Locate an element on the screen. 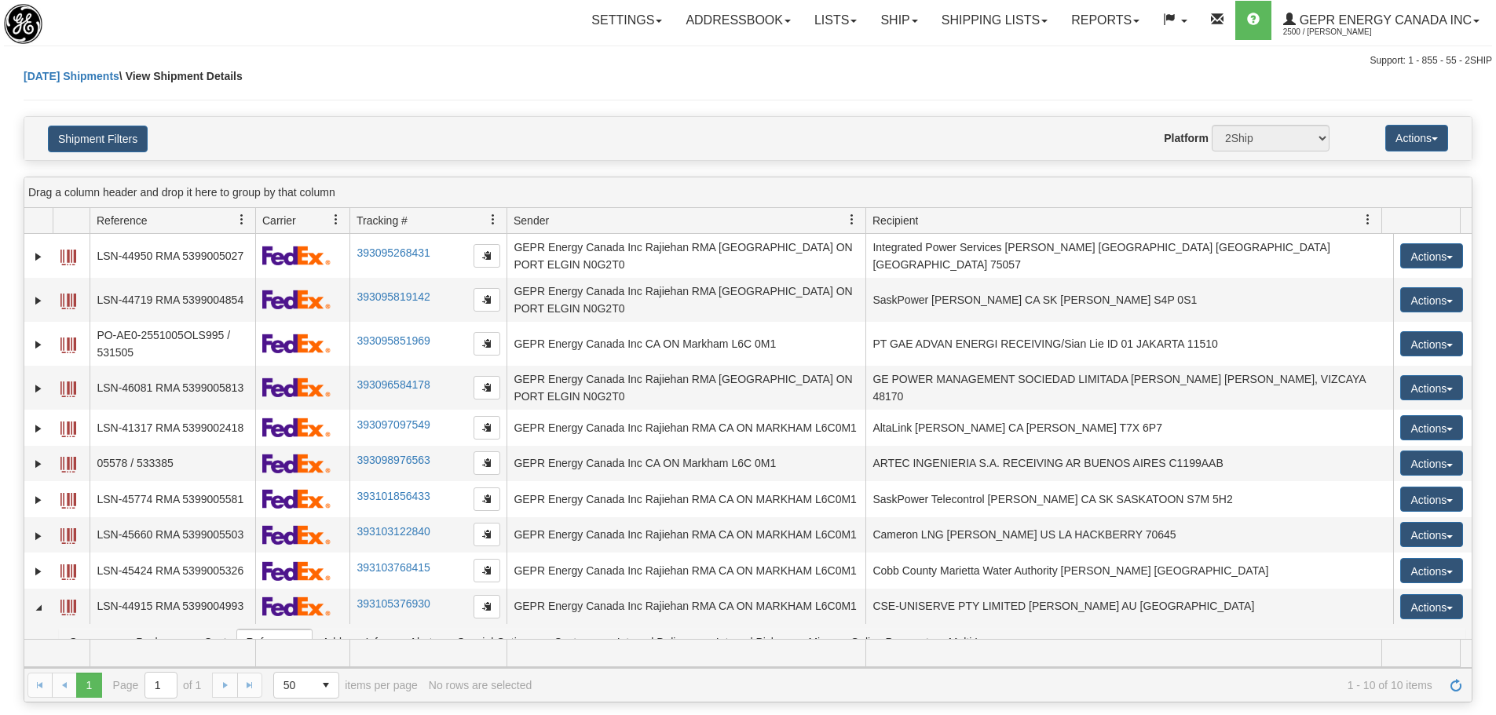 This screenshot has width=1496, height=715. td: PT GAE ADVAN ENERGI RECEIVING/Sian Lie ID 01 JAKARTA 11510 is located at coordinates (1129, 344).